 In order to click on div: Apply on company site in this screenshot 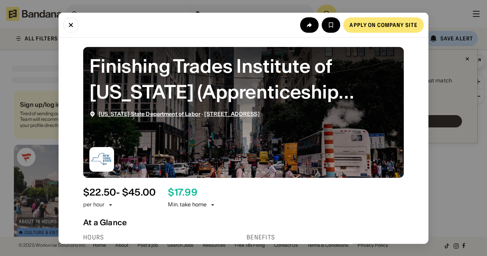, I will do `click(384, 25)`.